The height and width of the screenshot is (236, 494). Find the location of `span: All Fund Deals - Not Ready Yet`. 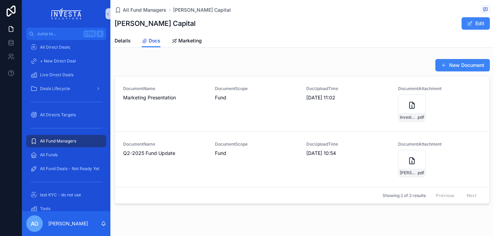

span: All Fund Deals - Not Ready Yet is located at coordinates (70, 169).